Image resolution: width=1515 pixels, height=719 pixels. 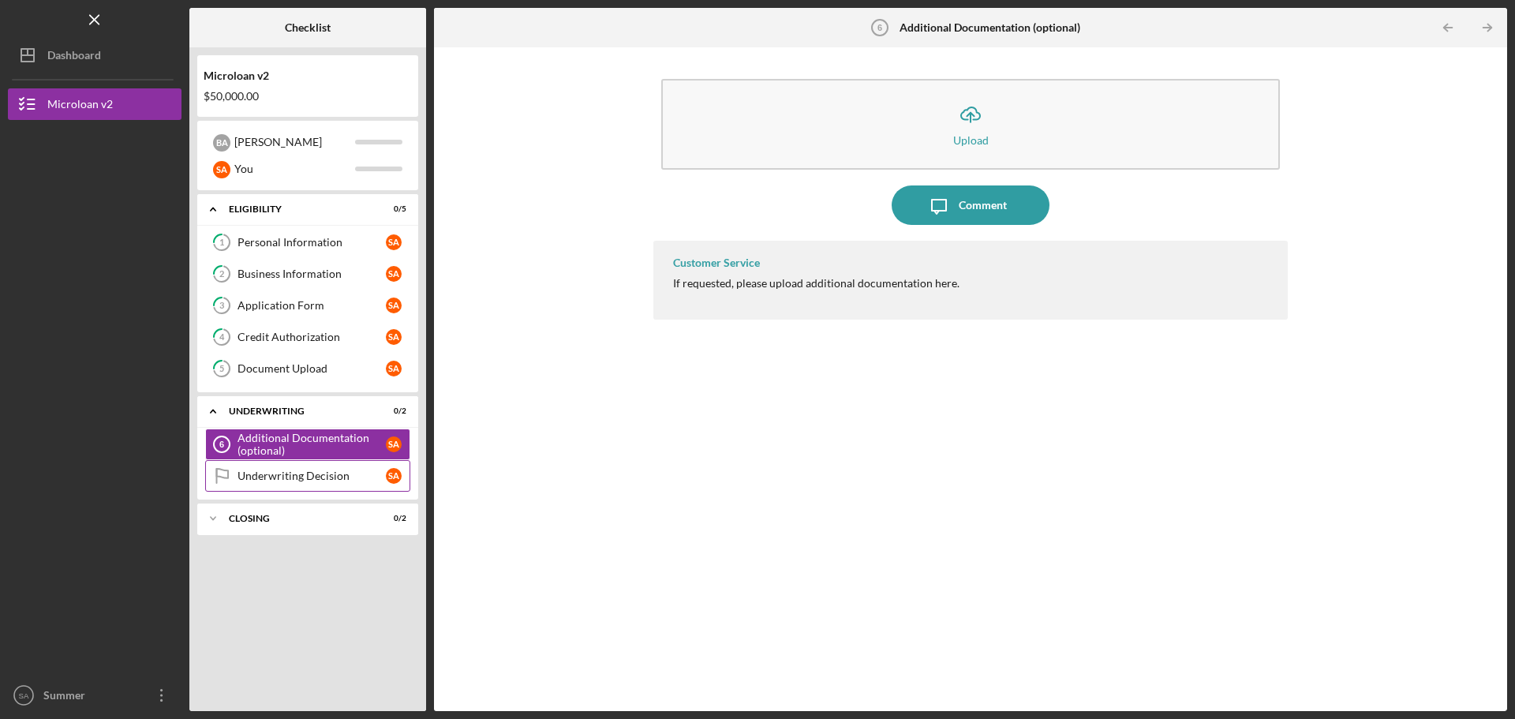 What do you see at coordinates (95, 104) in the screenshot?
I see `button: Microloan v2` at bounding box center [95, 104].